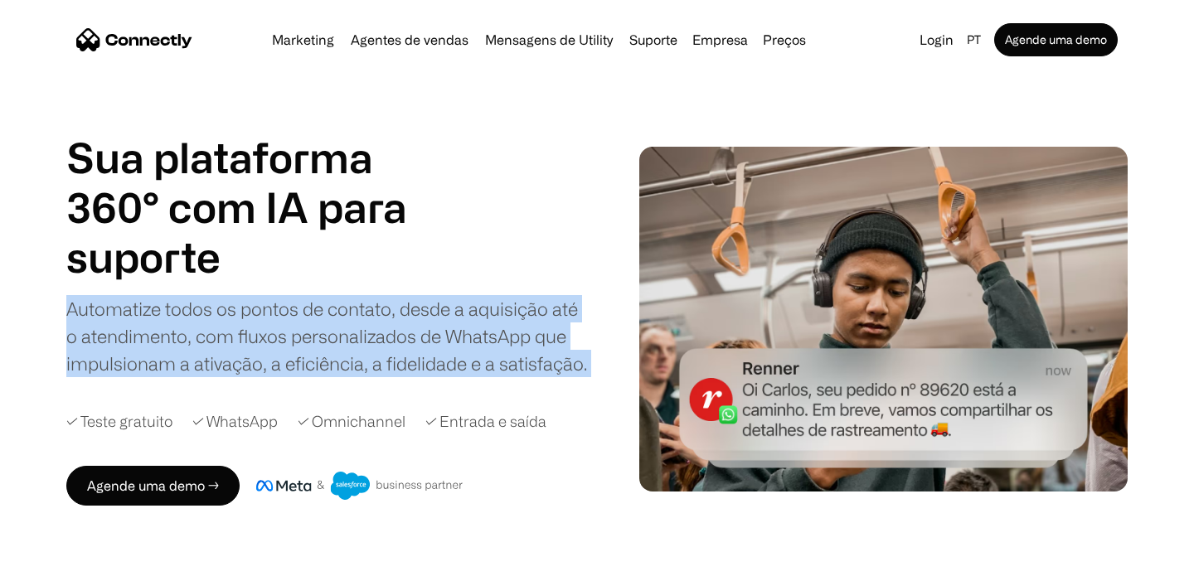 This screenshot has width=1194, height=581. I want to click on img: Meta e crachá de parceiro de negócios do Salesforce., so click(360, 486).